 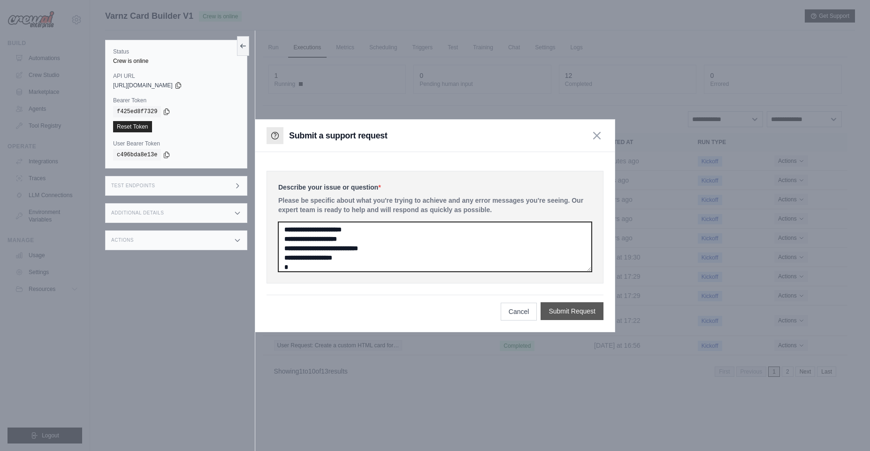 What do you see at coordinates (133, 186) in the screenshot?
I see `h3: Test Endpoints` at bounding box center [133, 186].